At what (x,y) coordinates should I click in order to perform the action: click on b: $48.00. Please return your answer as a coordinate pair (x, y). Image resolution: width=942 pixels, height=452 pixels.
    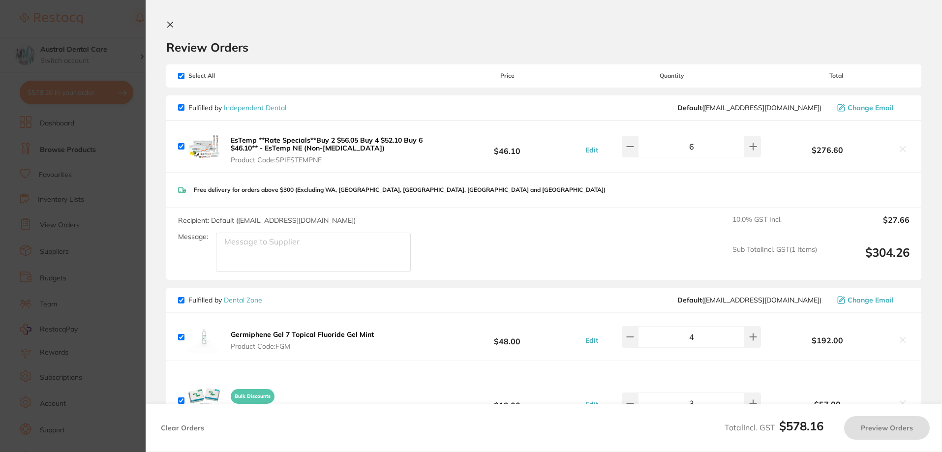
    Looking at the image, I should click on (507, 337).